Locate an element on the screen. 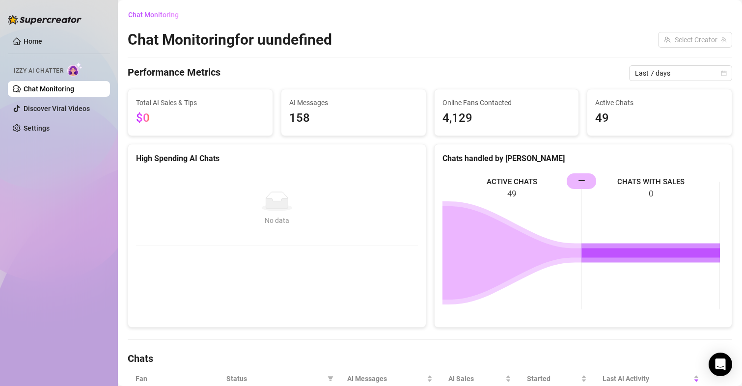  span: calendar is located at coordinates (724, 73).